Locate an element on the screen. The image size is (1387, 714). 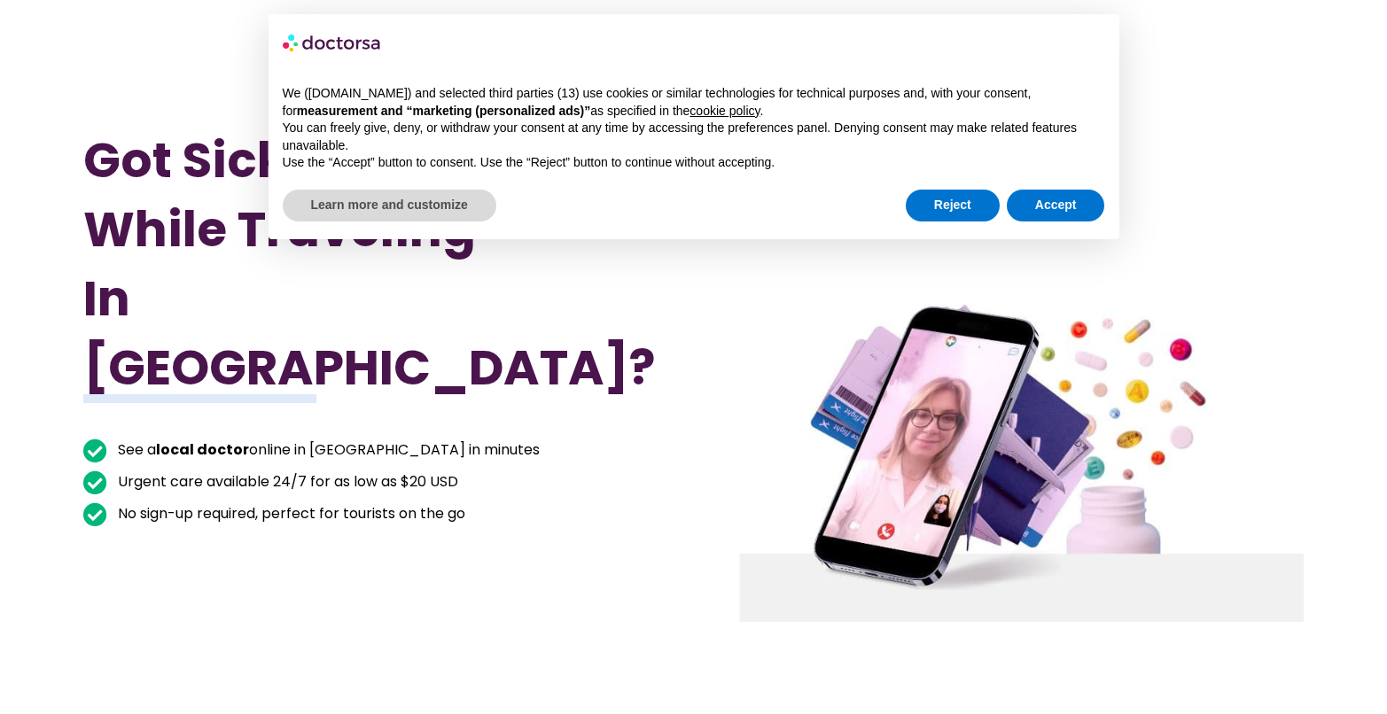
p: You can freely give, deny, or withdraw your consent at any time by accessing the preferences pane... is located at coordinates (694, 136).